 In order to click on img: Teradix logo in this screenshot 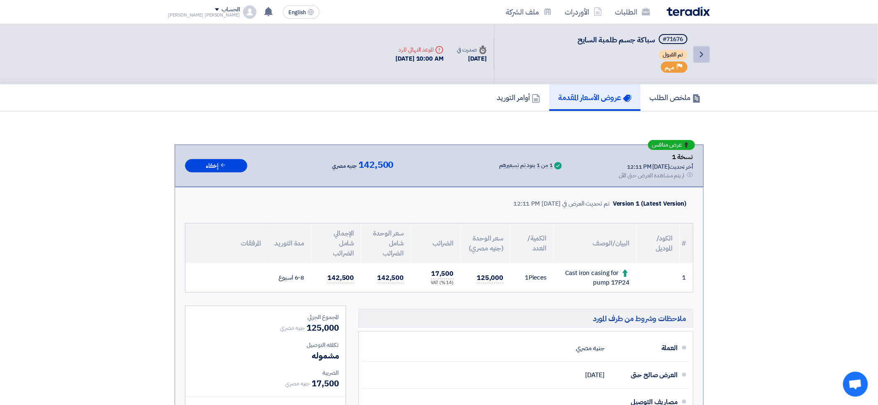, I will do `click(689, 11)`.